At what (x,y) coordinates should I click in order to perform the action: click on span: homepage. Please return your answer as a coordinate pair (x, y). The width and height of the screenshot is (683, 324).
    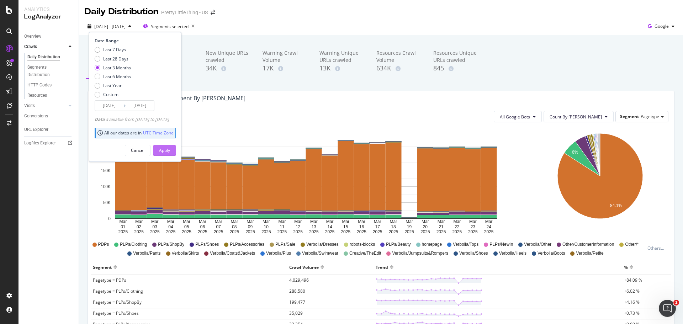
    Looking at the image, I should click on (432, 244).